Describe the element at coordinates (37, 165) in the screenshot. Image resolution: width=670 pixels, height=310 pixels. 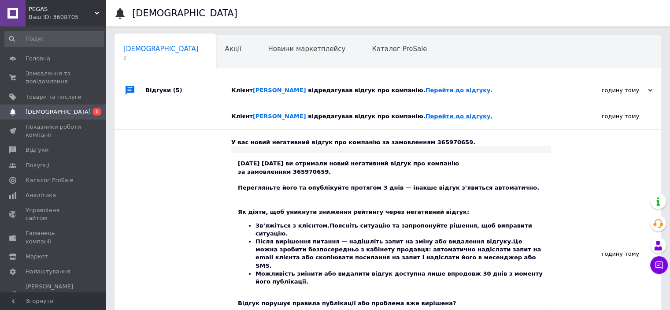
I see `span: Покупці` at that location.